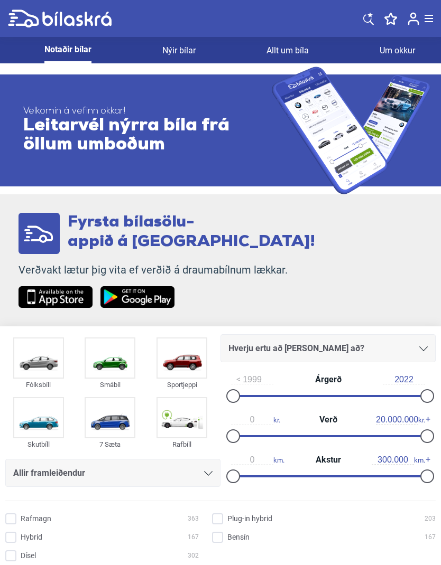  I want to click on a: Nýir bílar, so click(179, 50).